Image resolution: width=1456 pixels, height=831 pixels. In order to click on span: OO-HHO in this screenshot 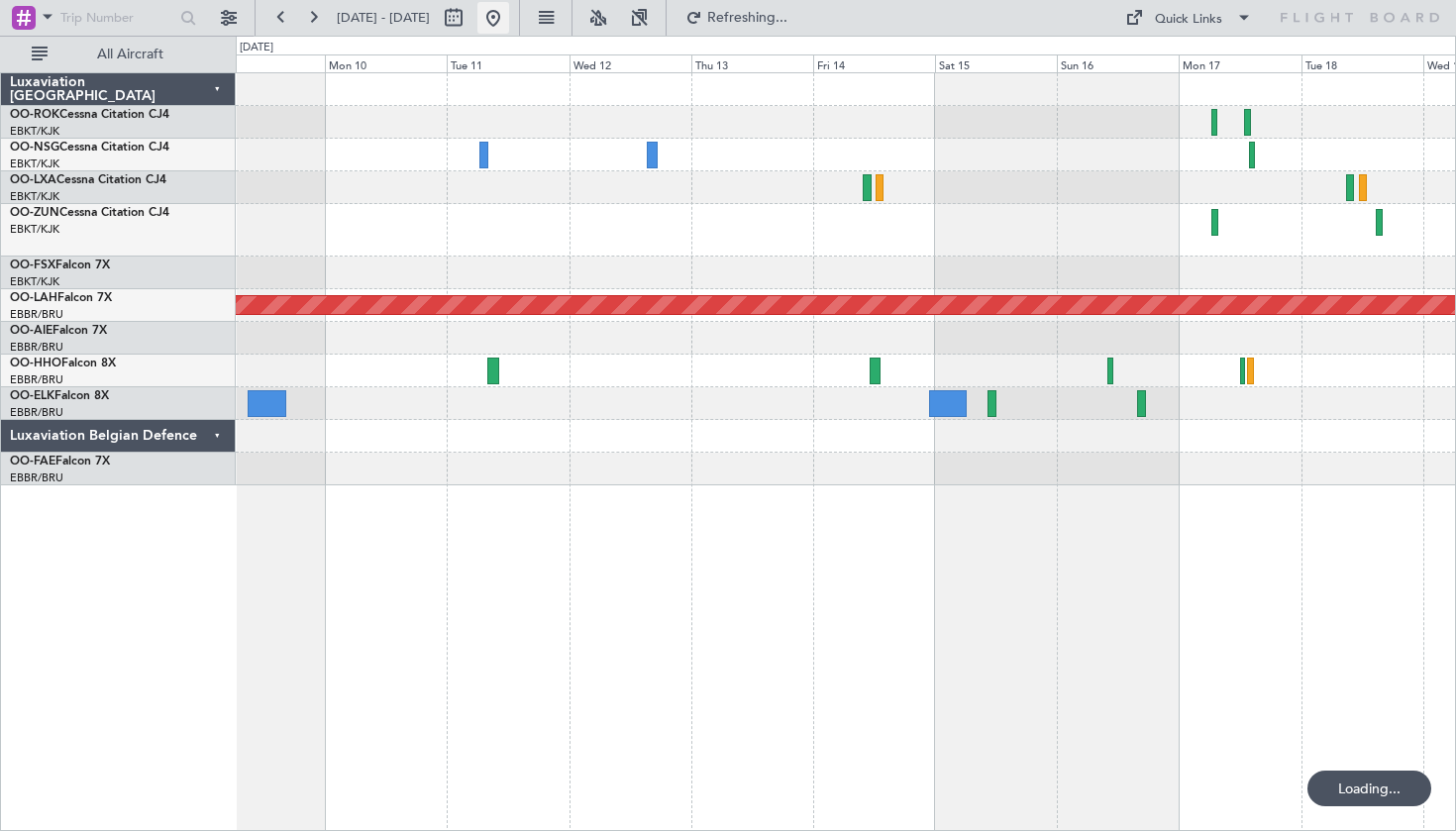, I will do `click(36, 364)`.